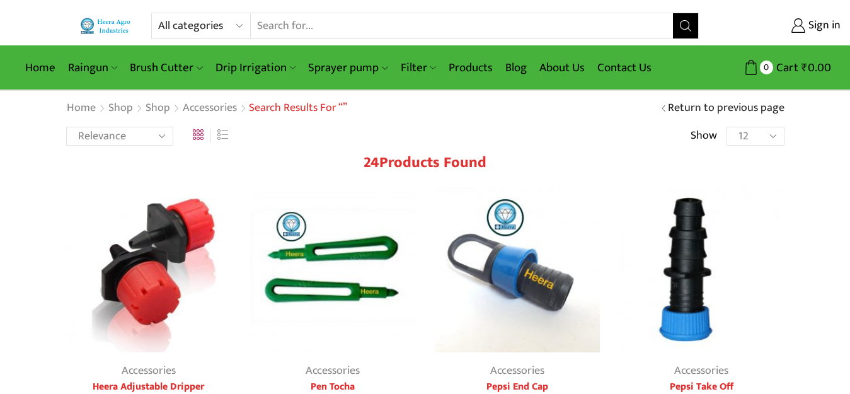 This screenshot has height=394, width=850. What do you see at coordinates (778, 26) in the screenshot?
I see `a: Sign in` at bounding box center [778, 26].